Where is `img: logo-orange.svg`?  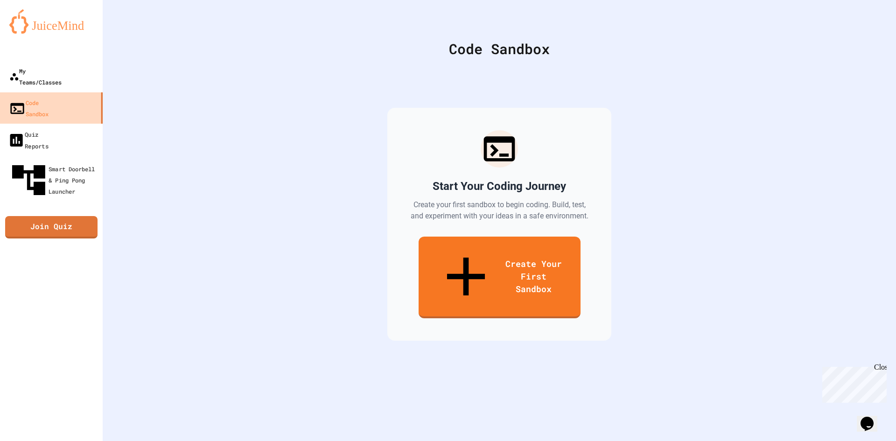
img: logo-orange.svg is located at coordinates (51, 21).